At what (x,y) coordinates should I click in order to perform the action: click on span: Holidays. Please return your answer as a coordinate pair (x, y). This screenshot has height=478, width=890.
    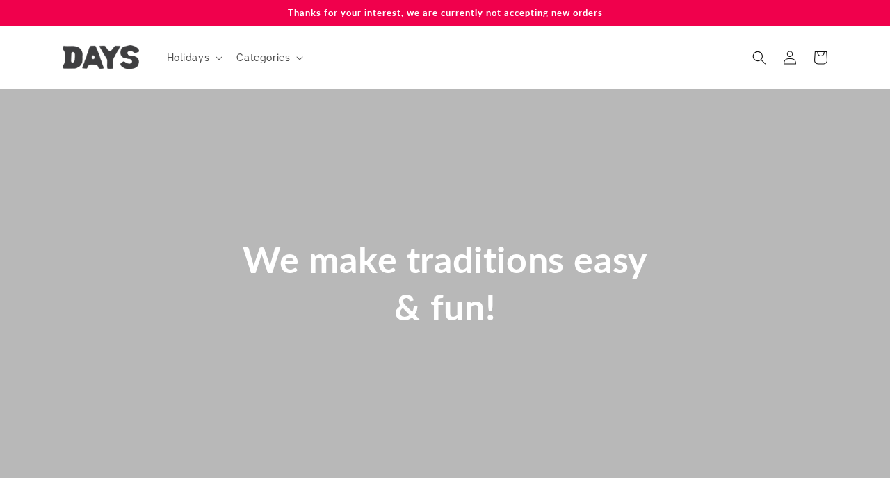
    Looking at the image, I should click on (188, 58).